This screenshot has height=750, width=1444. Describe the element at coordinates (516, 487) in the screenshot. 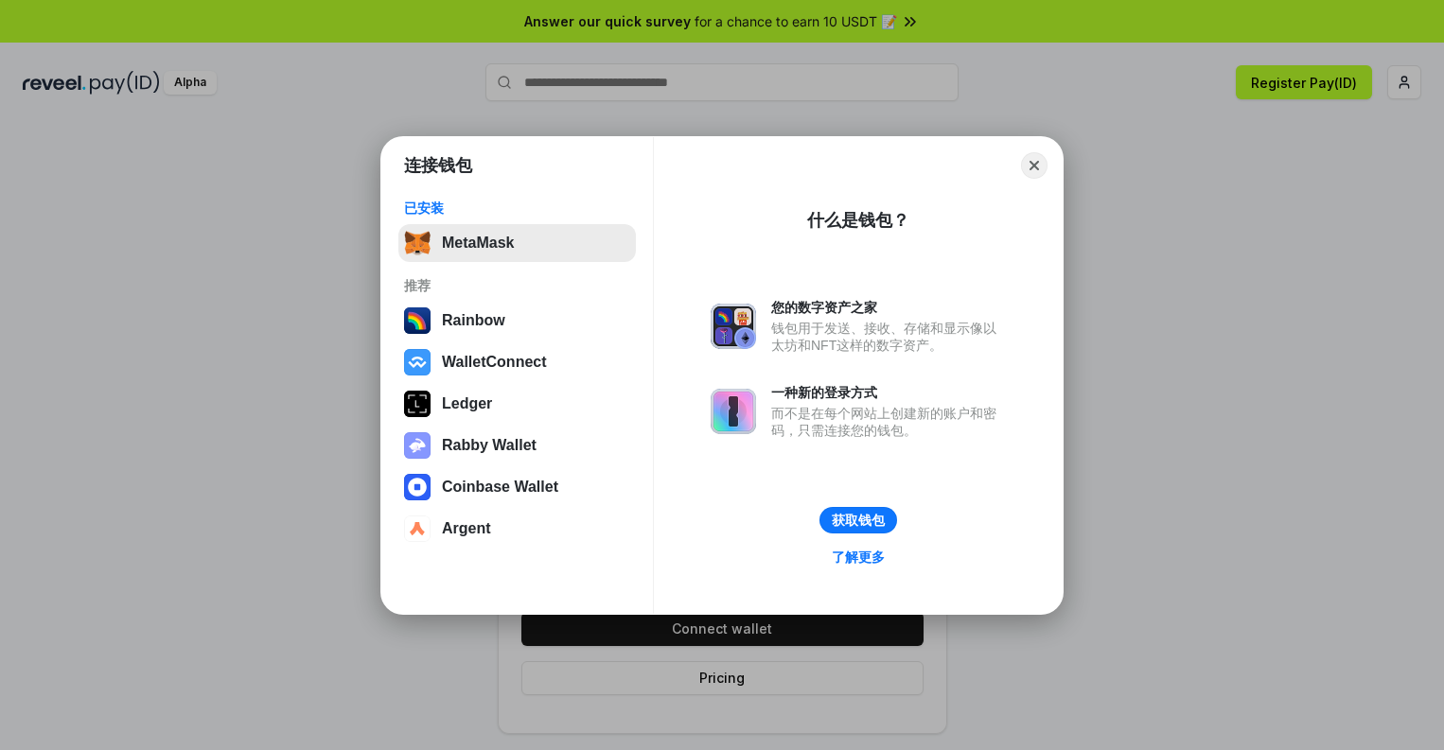

I see `button: Coinbase Wallet` at that location.